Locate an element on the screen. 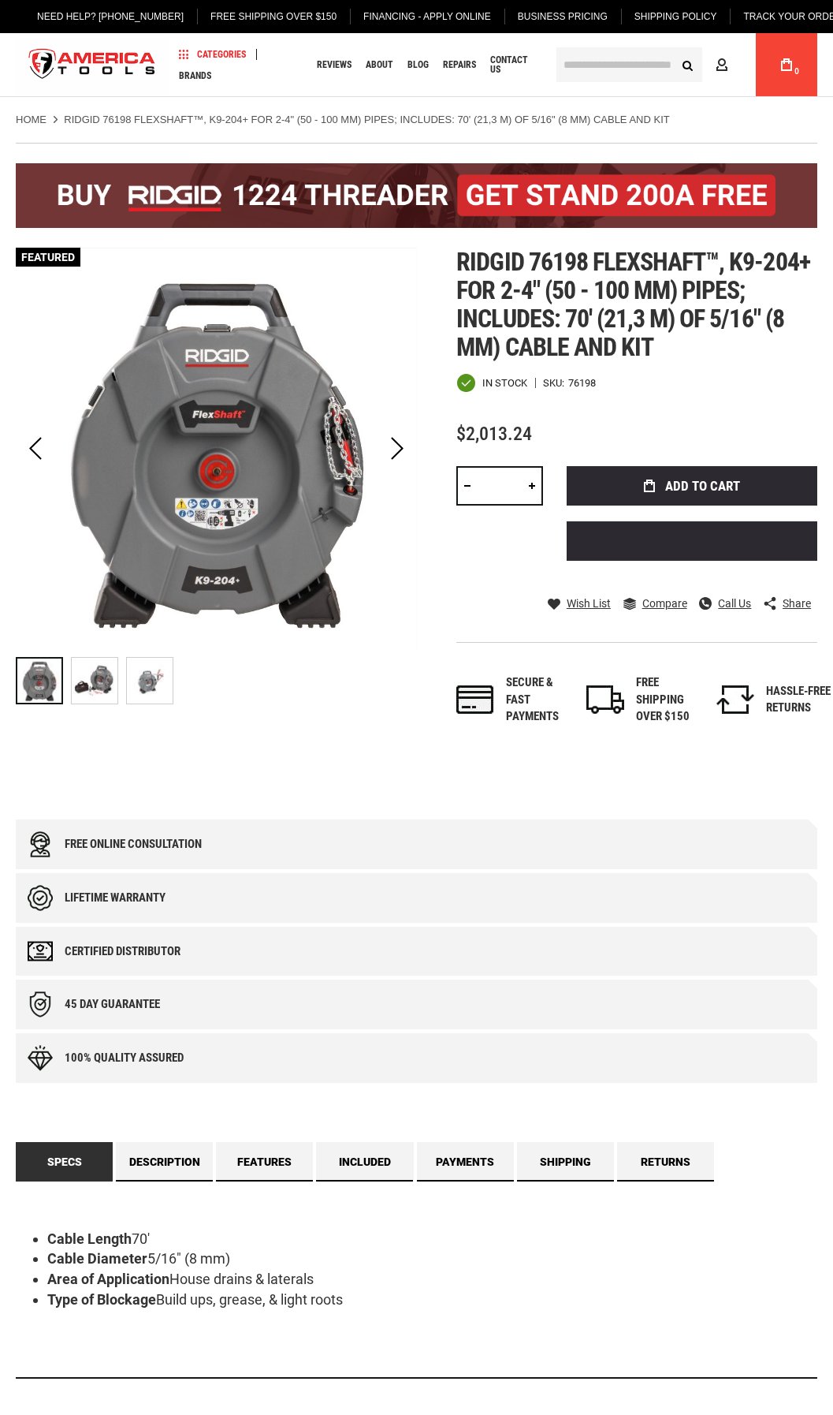 The height and width of the screenshot is (1415, 833). span: Repairs is located at coordinates (460, 65).